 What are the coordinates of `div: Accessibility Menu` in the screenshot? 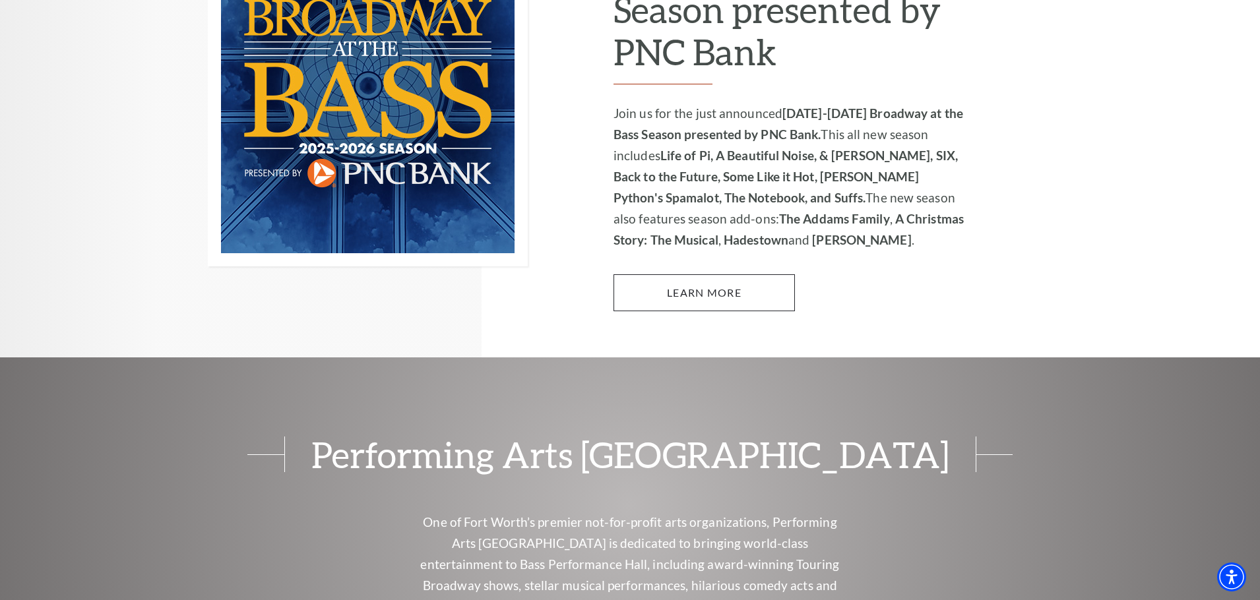 It's located at (1231, 577).